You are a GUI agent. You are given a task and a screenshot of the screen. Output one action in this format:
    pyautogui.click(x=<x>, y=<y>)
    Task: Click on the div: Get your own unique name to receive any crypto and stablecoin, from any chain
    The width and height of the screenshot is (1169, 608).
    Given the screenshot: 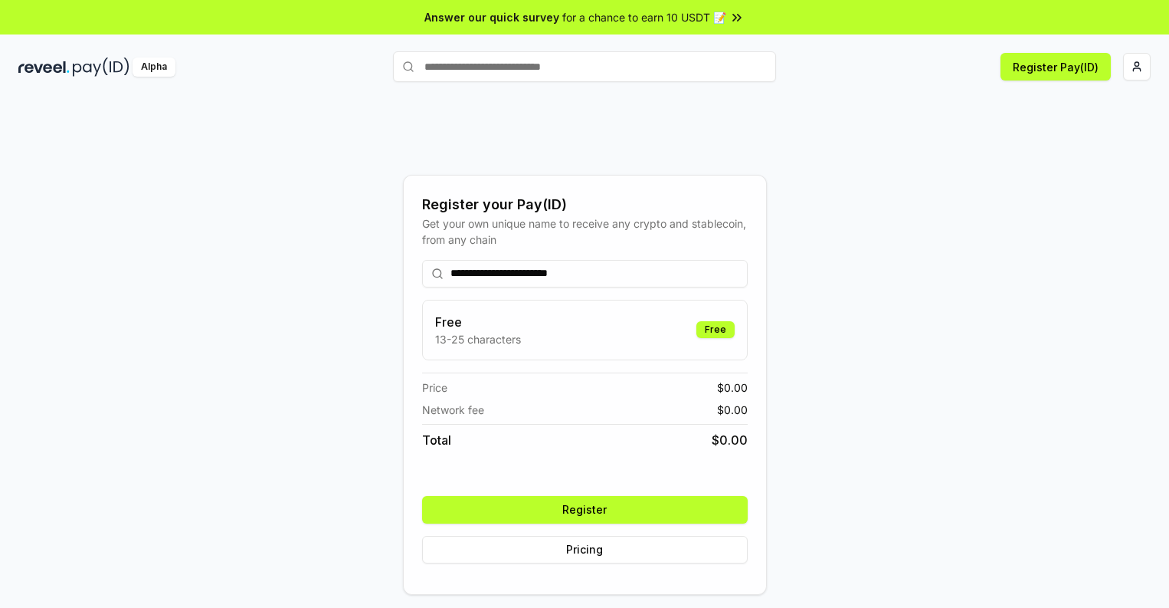 What is the action you would take?
    pyautogui.click(x=585, y=231)
    